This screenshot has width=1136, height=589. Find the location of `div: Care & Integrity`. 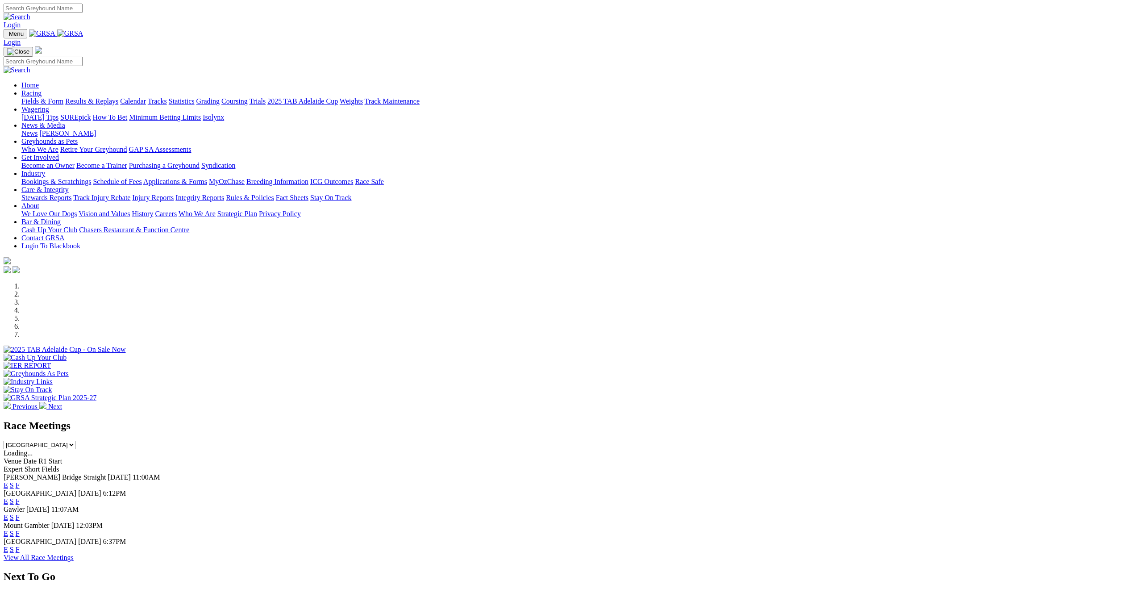

div: Care & Integrity is located at coordinates (577, 198).